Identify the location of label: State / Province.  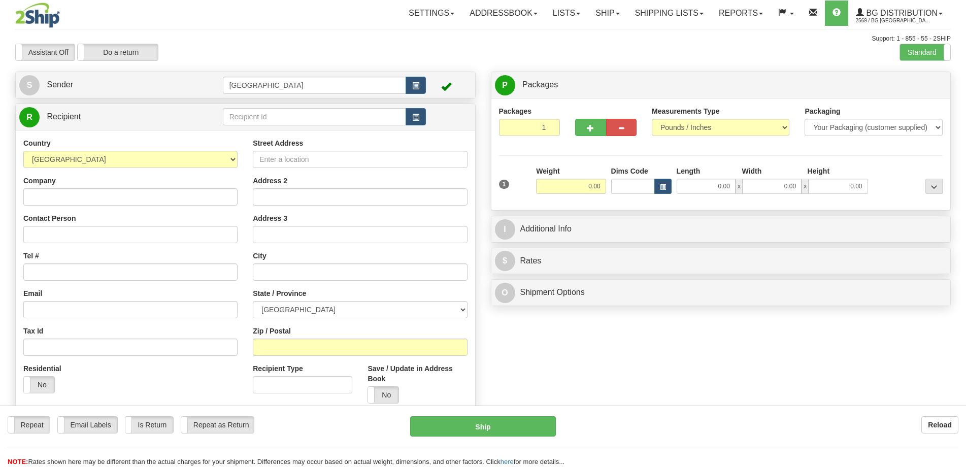
(279, 293).